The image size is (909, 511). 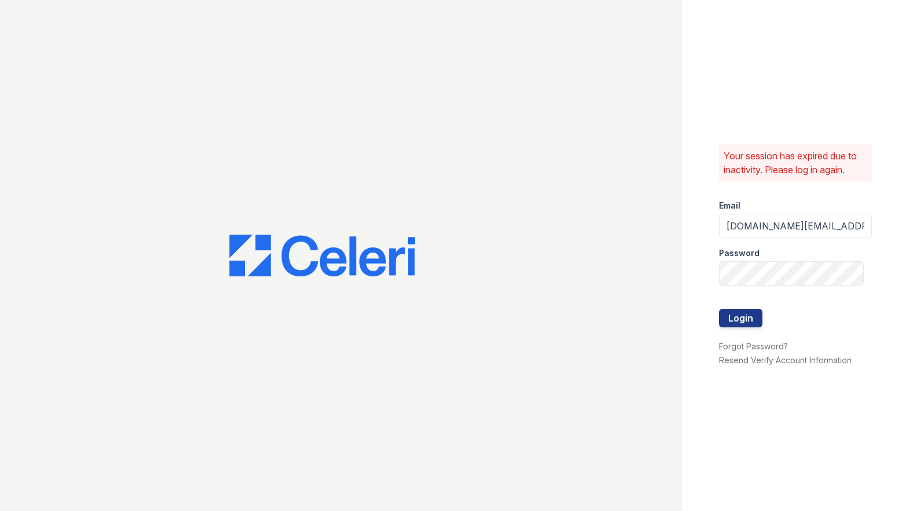 What do you see at coordinates (740, 318) in the screenshot?
I see `button: Login` at bounding box center [740, 318].